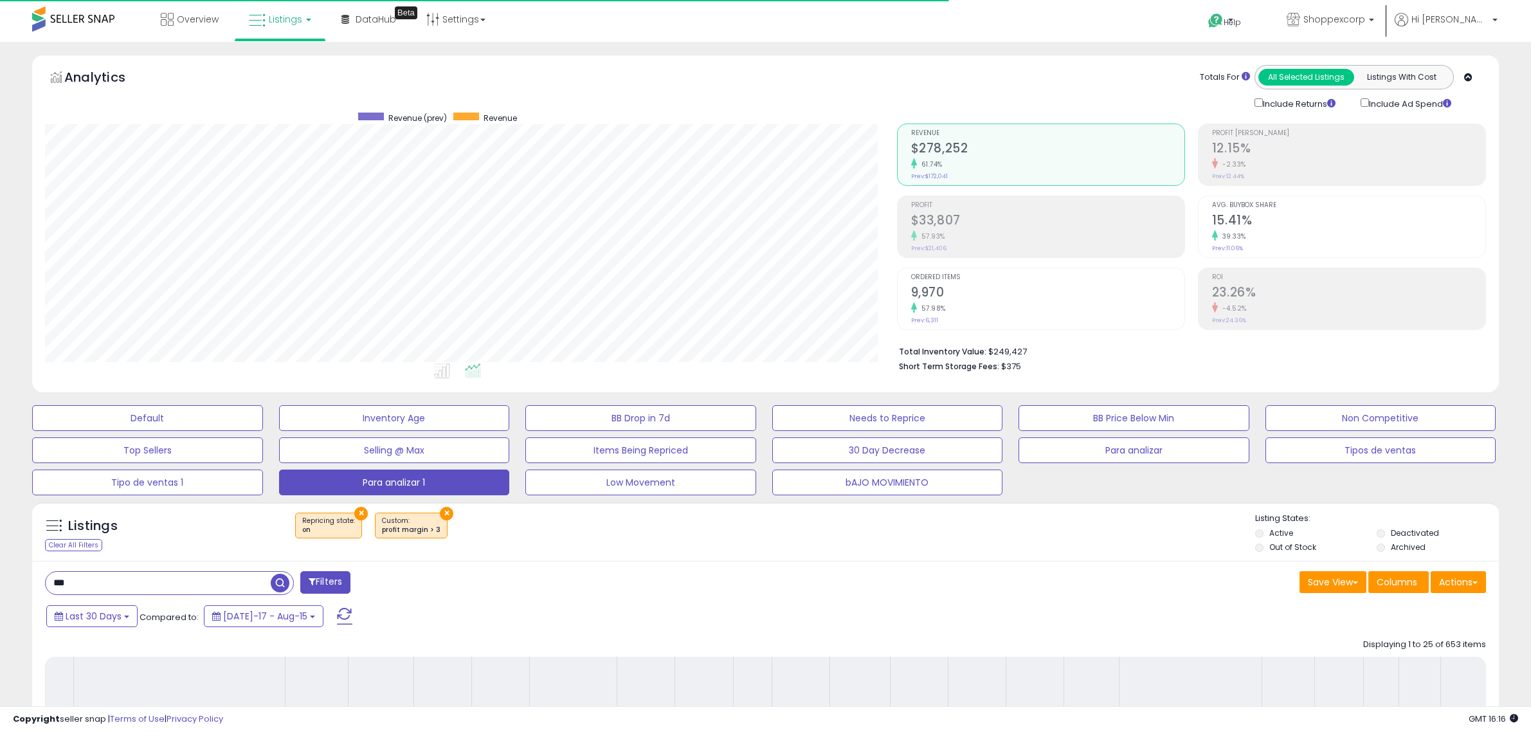 This screenshot has height=732, width=1531. What do you see at coordinates (1292, 547) in the screenshot?
I see `label: Out of Stock` at bounding box center [1292, 547].